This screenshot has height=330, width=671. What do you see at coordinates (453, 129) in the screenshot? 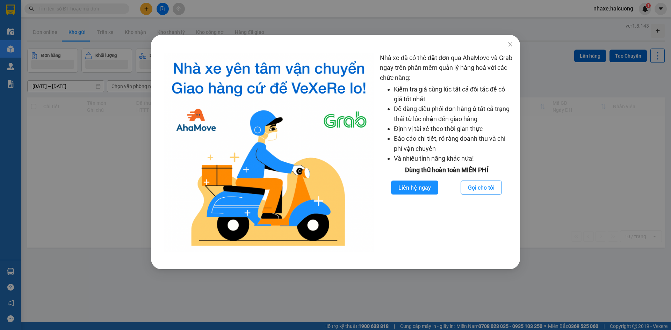
I see `li: Định vị tài xế theo thời gian thực` at bounding box center [453, 129].